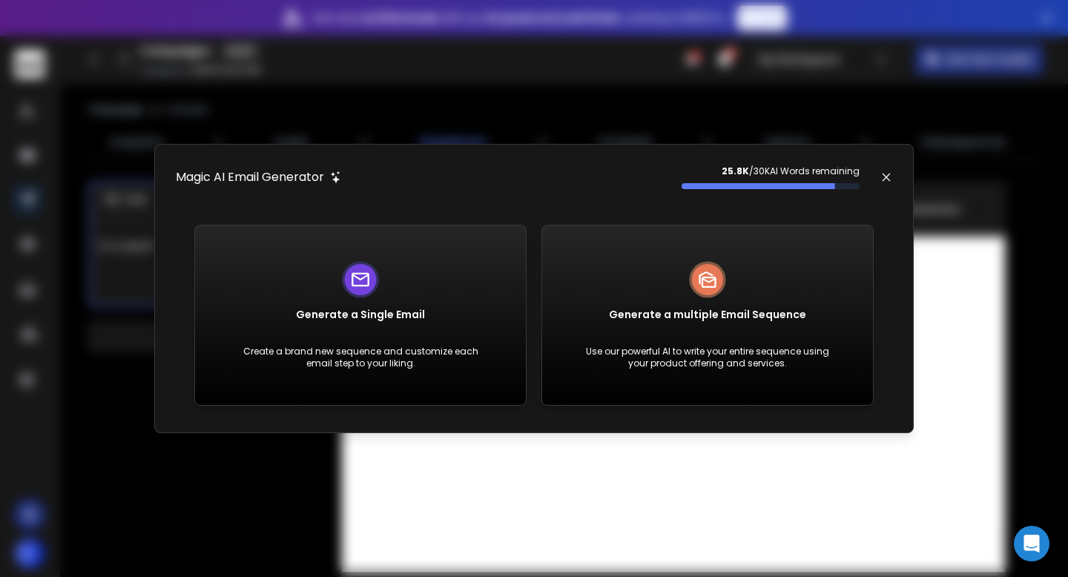 This screenshot has height=577, width=1068. What do you see at coordinates (735, 171) in the screenshot?
I see `strong: 25.8K` at bounding box center [735, 171].